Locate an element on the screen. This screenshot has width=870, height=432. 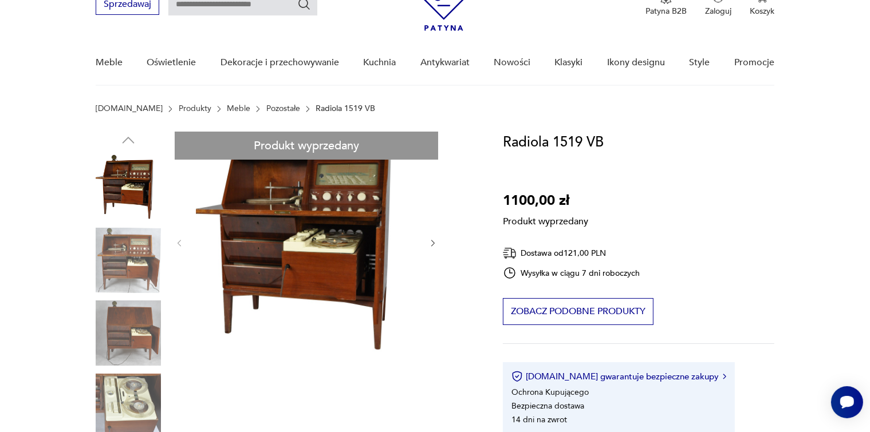
a: Antykwariat is located at coordinates (445, 62).